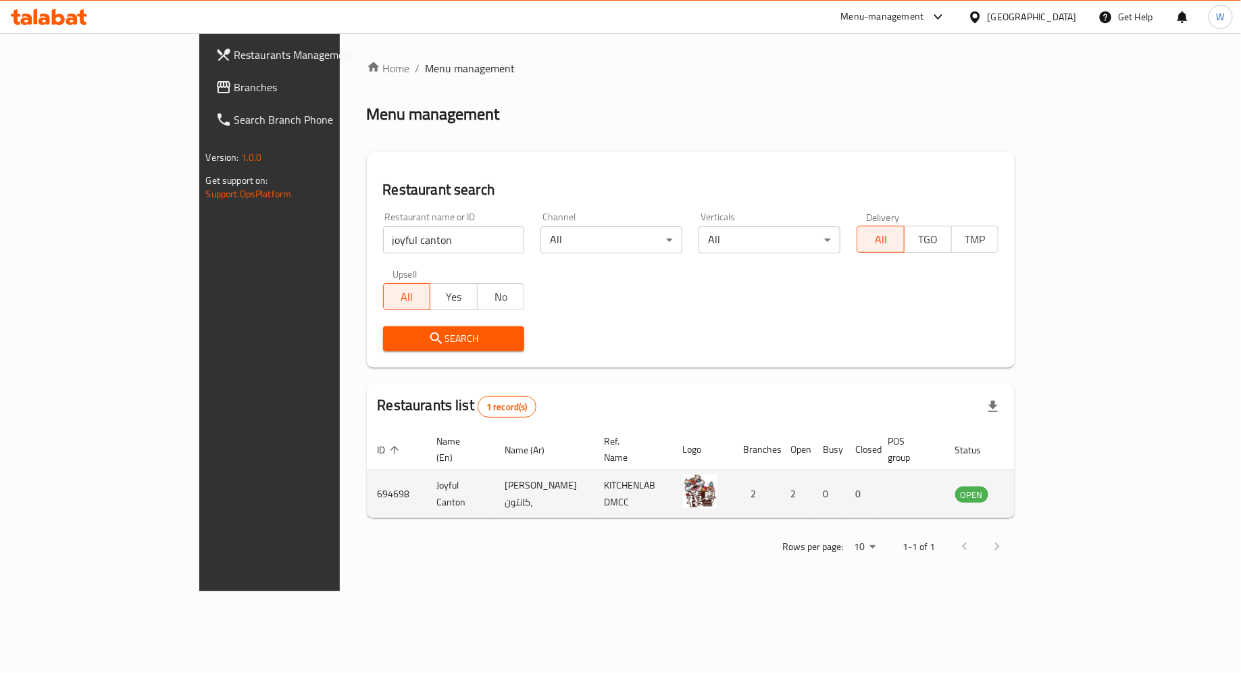 The height and width of the screenshot is (673, 1241). I want to click on button: Yes, so click(453, 296).